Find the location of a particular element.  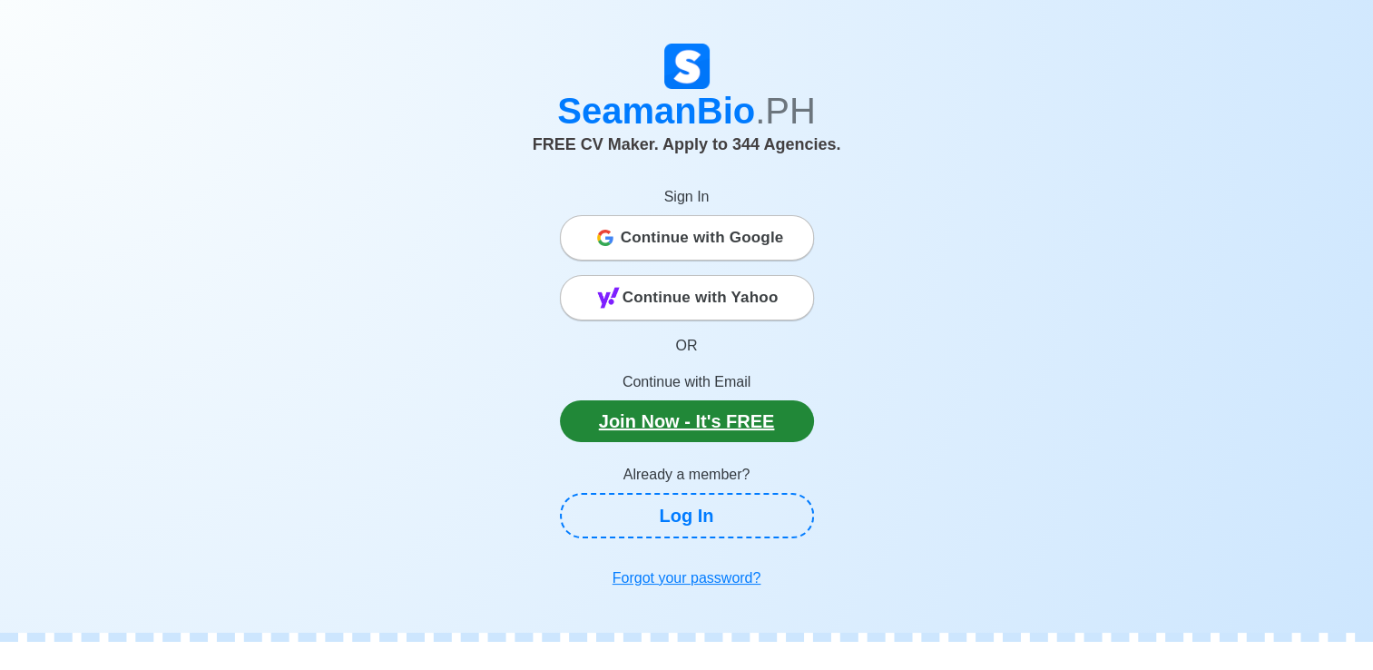

a: Join Now - It's FREE is located at coordinates (687, 421).